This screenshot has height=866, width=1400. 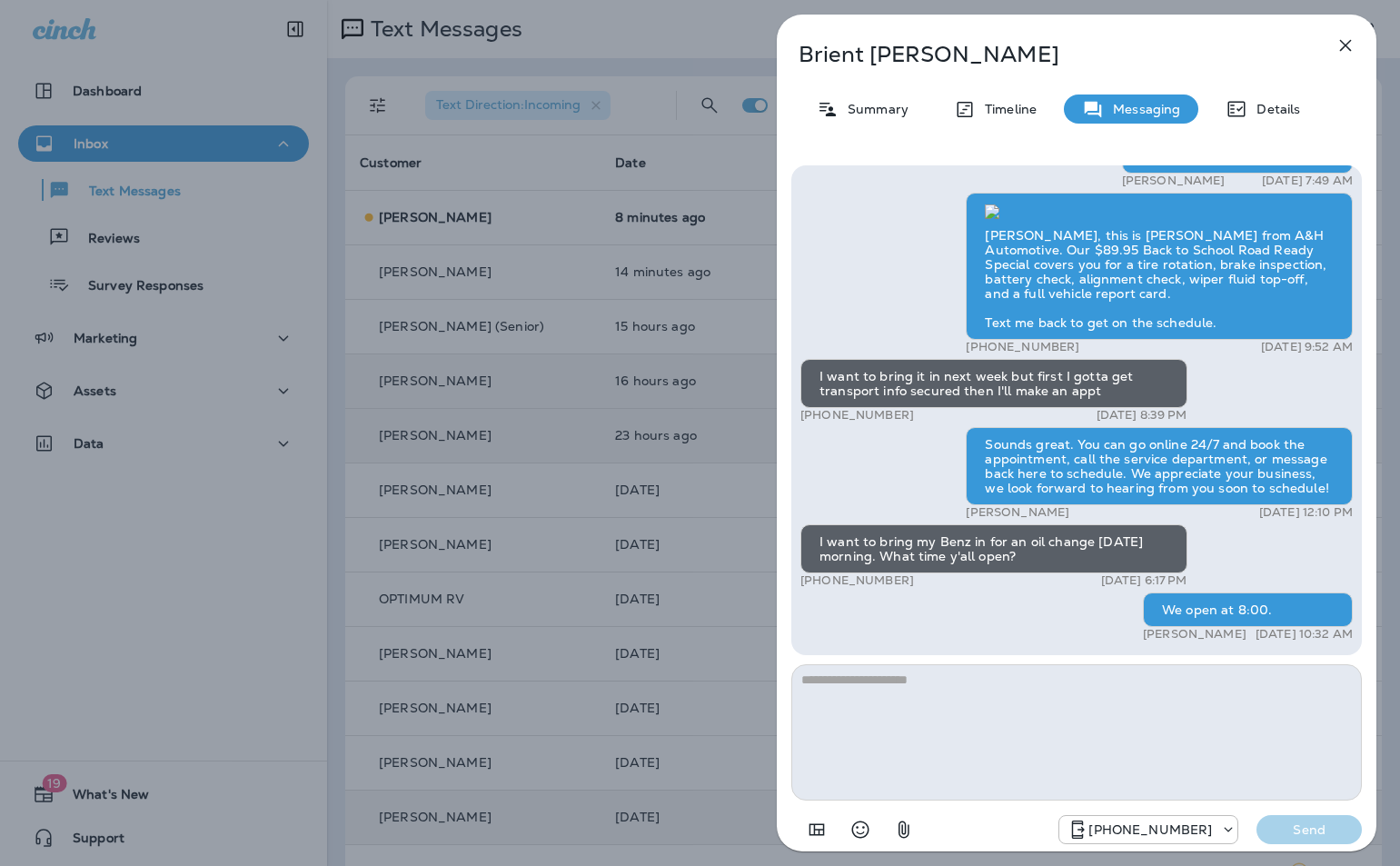 I want to click on button: Select an emoji, so click(x=860, y=829).